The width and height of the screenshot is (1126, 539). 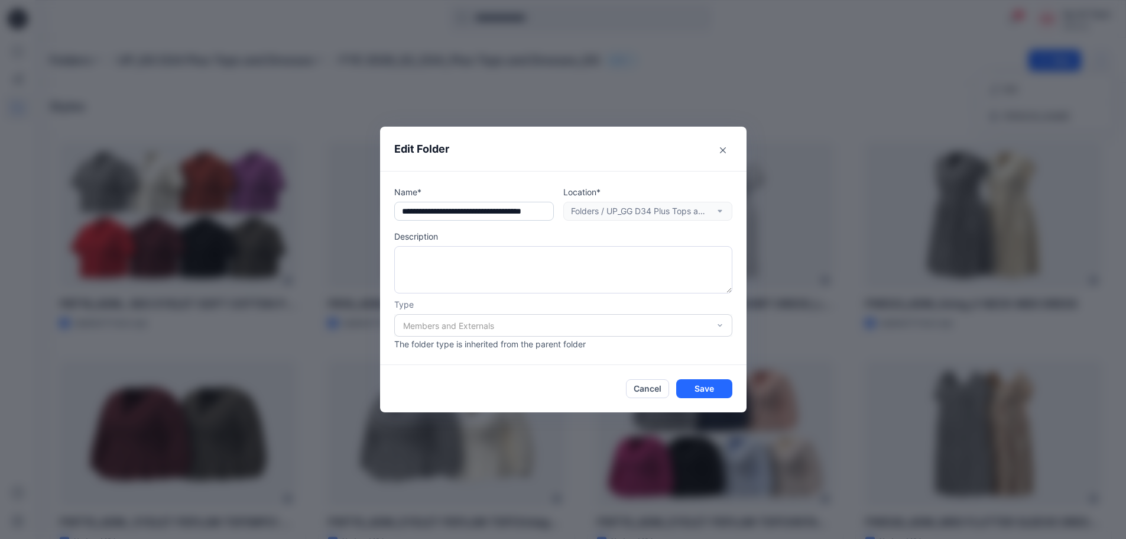 I want to click on p: The folder type is inherited from the parent folder, so click(x=564, y=344).